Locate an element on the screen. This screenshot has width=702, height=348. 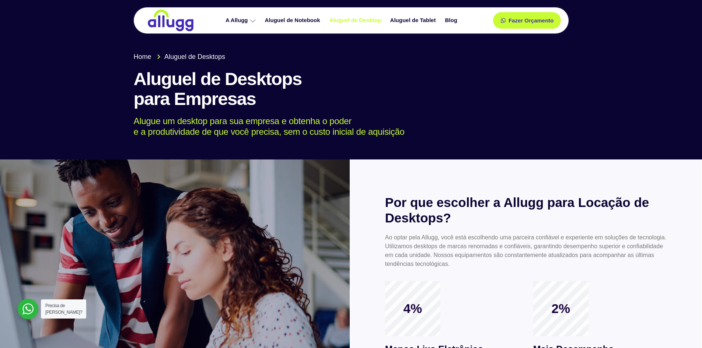
h2: Por que escolher a Allugg para Locação de Desktops? is located at coordinates (526, 210).